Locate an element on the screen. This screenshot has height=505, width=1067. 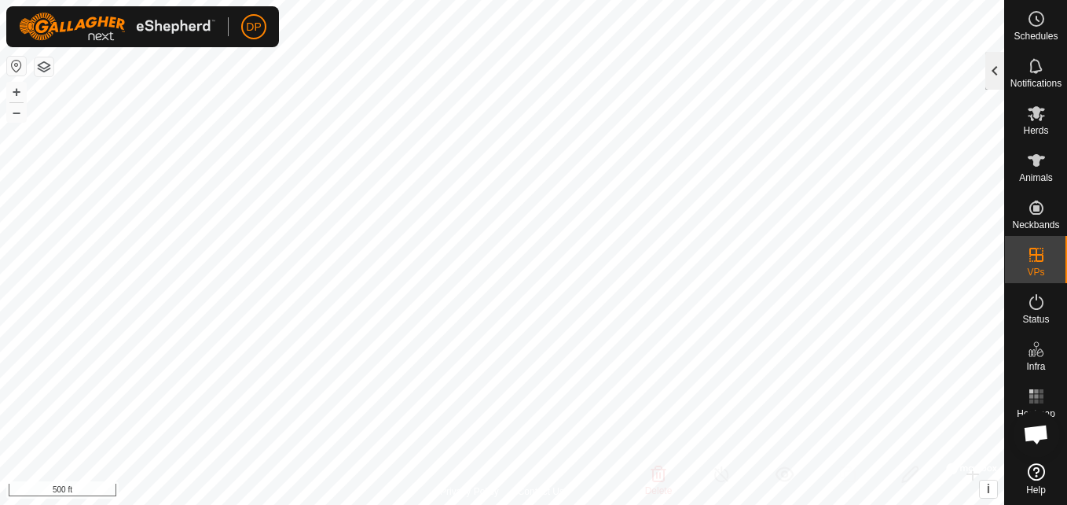
button: Map Layers is located at coordinates (44, 67).